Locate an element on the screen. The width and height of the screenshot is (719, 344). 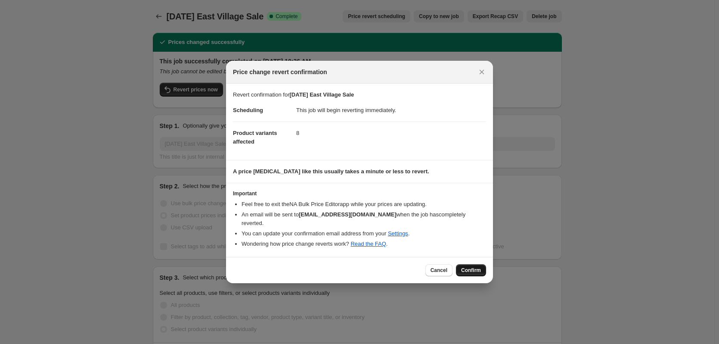
dd: 8 is located at coordinates (391, 133).